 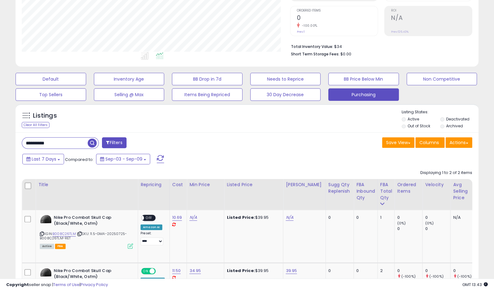 I want to click on span: | SKU: 11.5-GMA-20250725-B008C26TLM-RET, so click(x=83, y=236).